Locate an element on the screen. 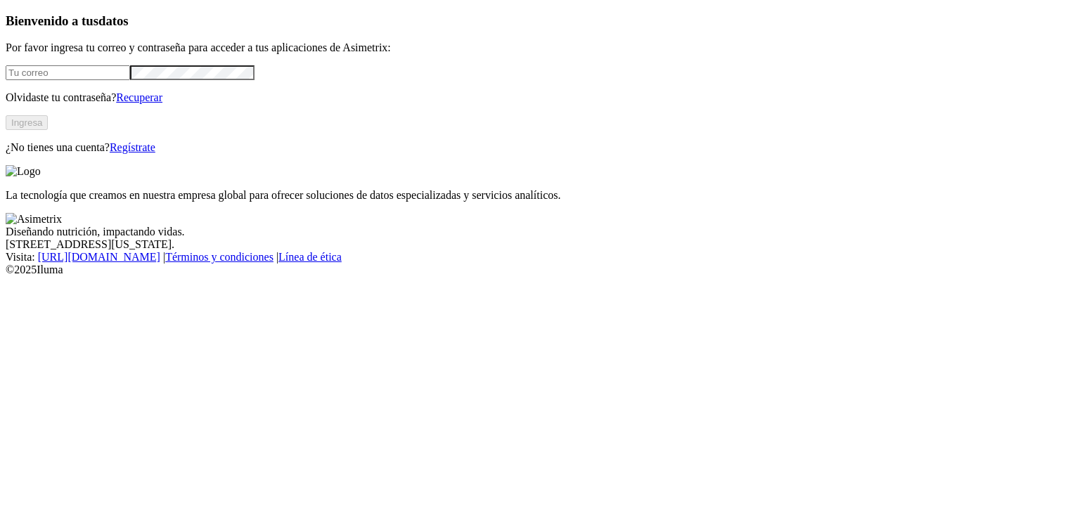 This screenshot has width=1080, height=513. div: Diseñando nutrición, impactando vidas. is located at coordinates (540, 232).